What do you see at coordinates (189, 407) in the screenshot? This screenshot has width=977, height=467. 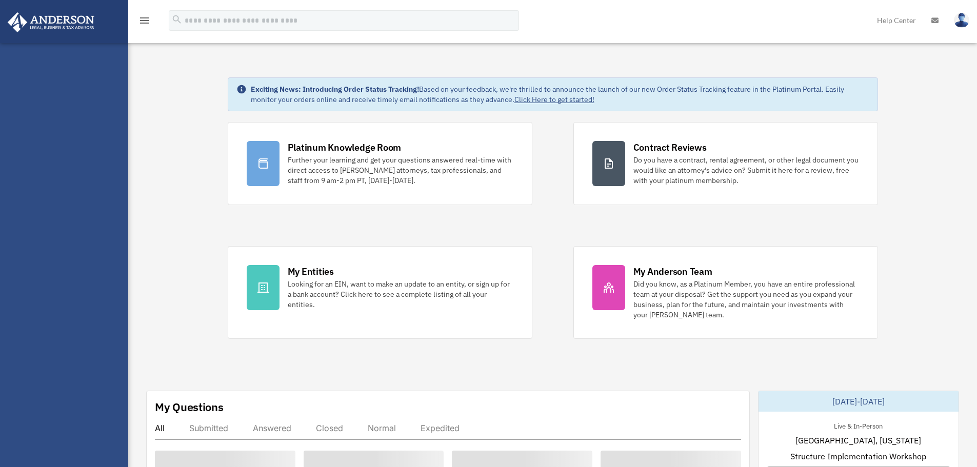 I see `div: My Questions` at bounding box center [189, 407].